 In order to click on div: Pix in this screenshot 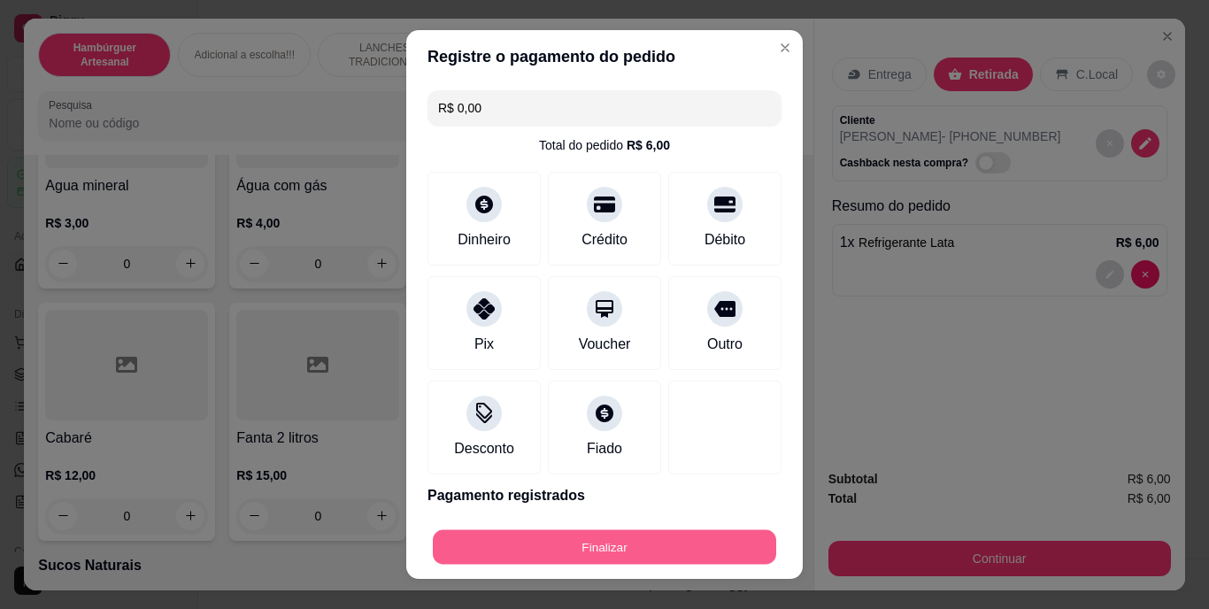, I will do `click(484, 344)`.